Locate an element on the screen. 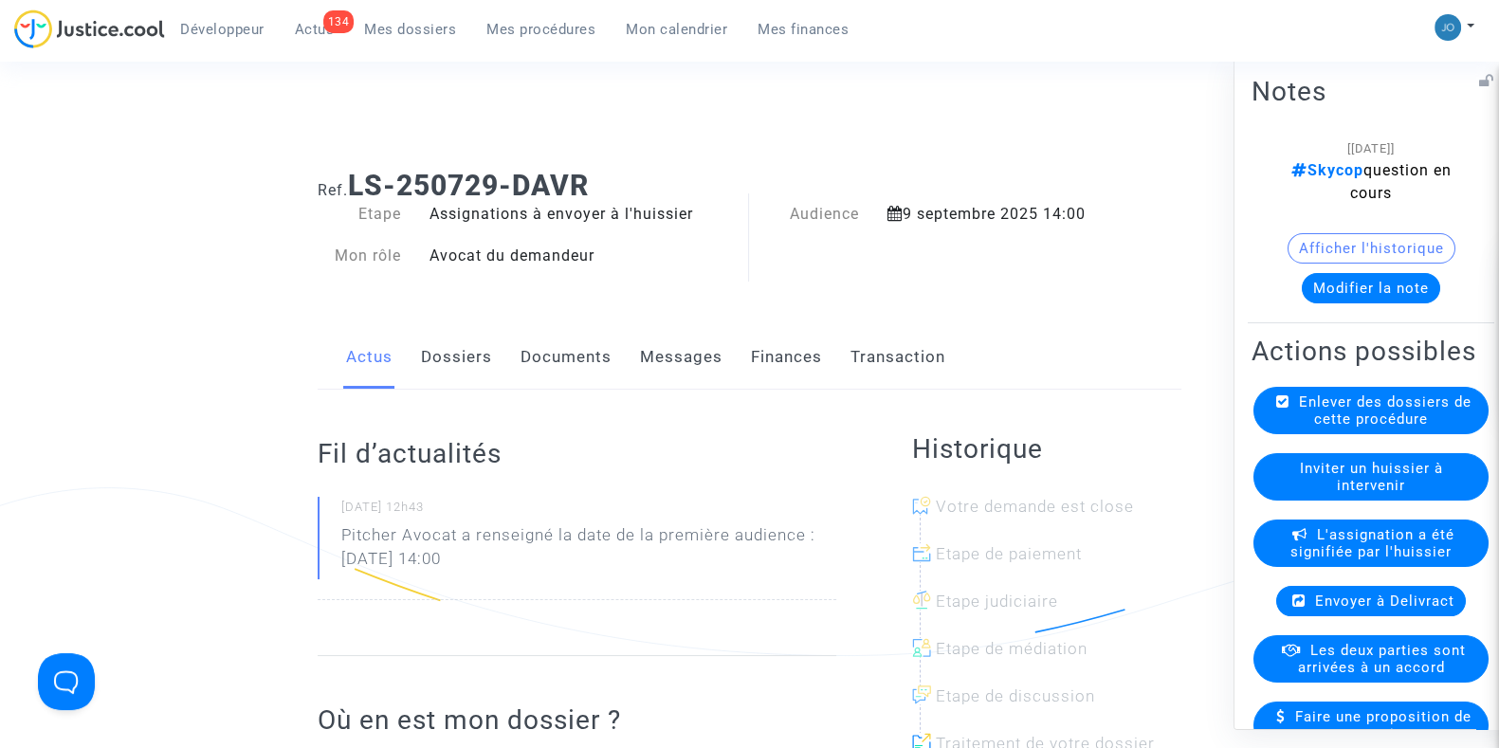 This screenshot has width=1499, height=748. img: jc-logo.svg is located at coordinates (89, 28).